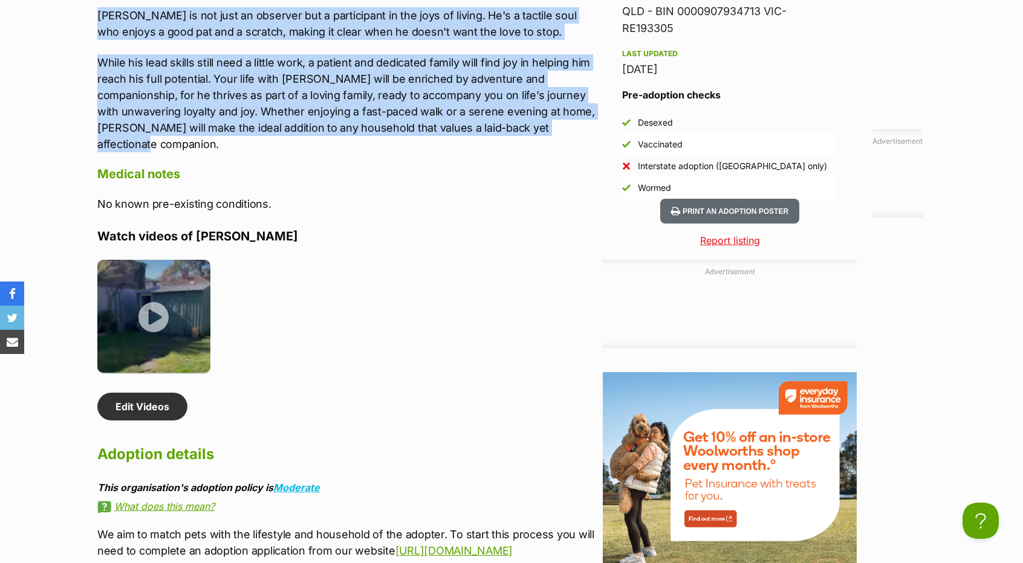 This screenshot has height=563, width=1023. I want to click on div: Wormed, so click(654, 188).